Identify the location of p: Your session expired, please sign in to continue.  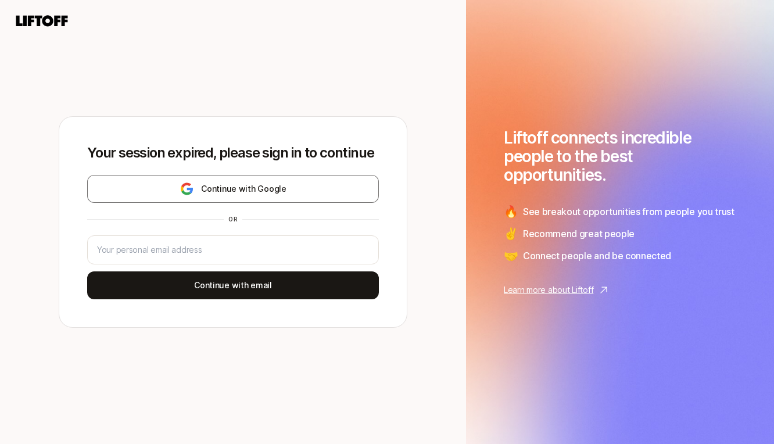
(233, 153).